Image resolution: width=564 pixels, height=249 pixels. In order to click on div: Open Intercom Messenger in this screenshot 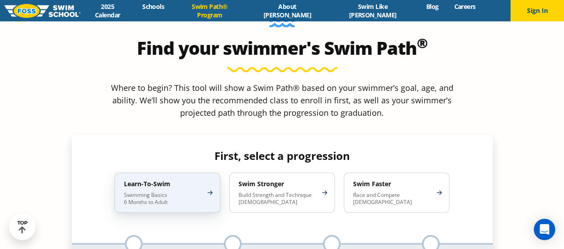, I will do `click(544, 230)`.